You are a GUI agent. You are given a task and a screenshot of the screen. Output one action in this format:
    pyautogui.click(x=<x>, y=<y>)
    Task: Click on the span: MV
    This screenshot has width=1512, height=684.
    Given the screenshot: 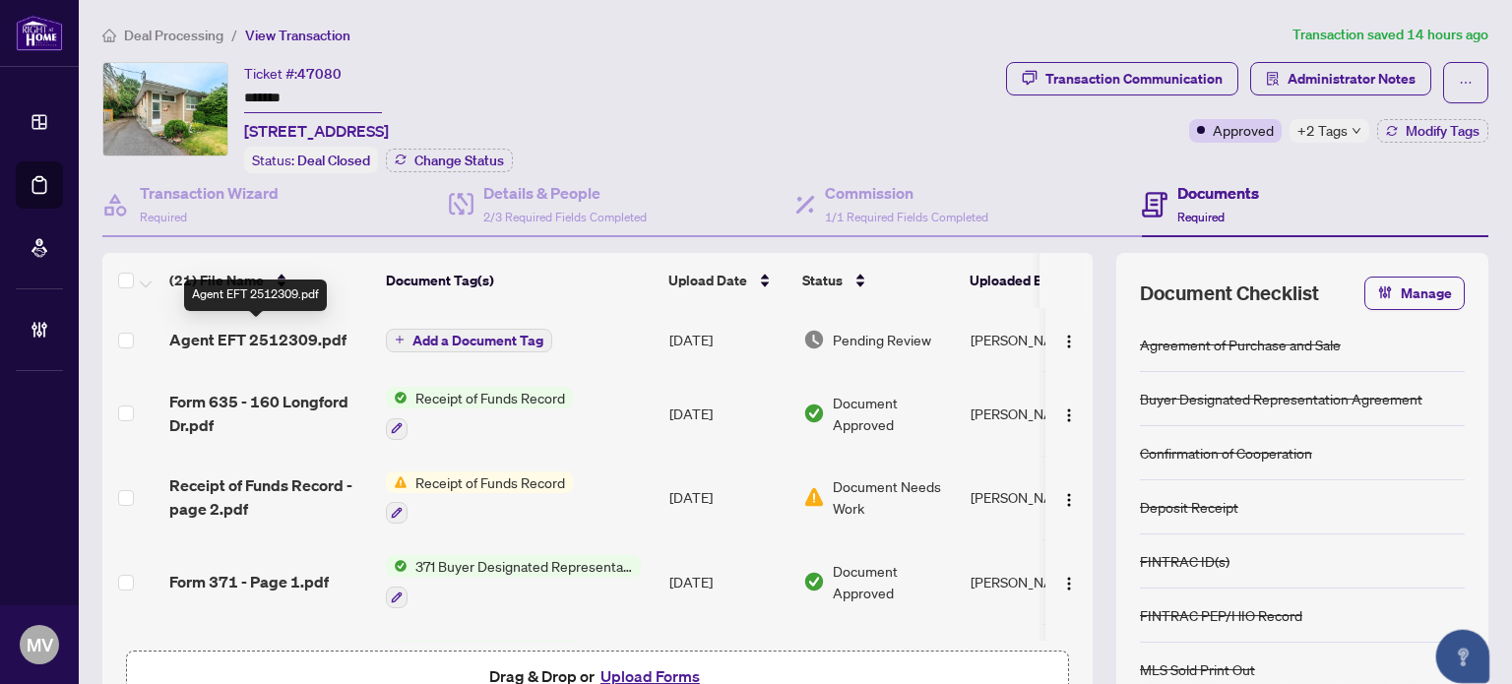 What is the action you would take?
    pyautogui.click(x=39, y=645)
    